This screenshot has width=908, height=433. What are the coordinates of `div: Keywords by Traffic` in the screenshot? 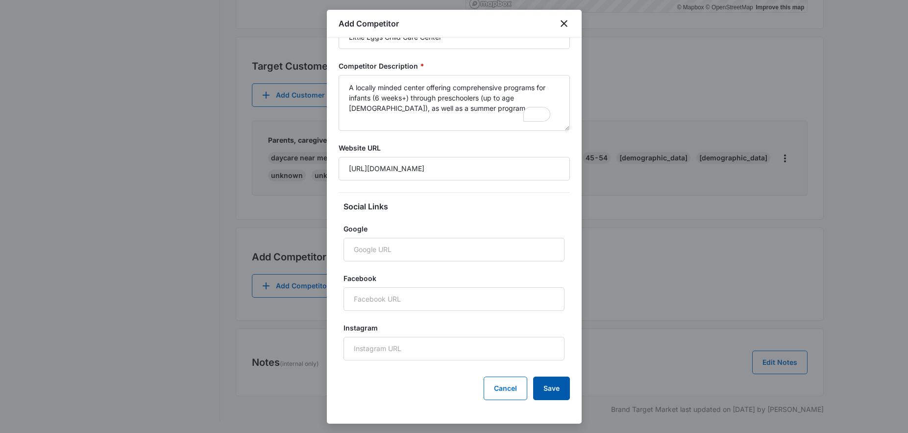 It's located at (137, 61).